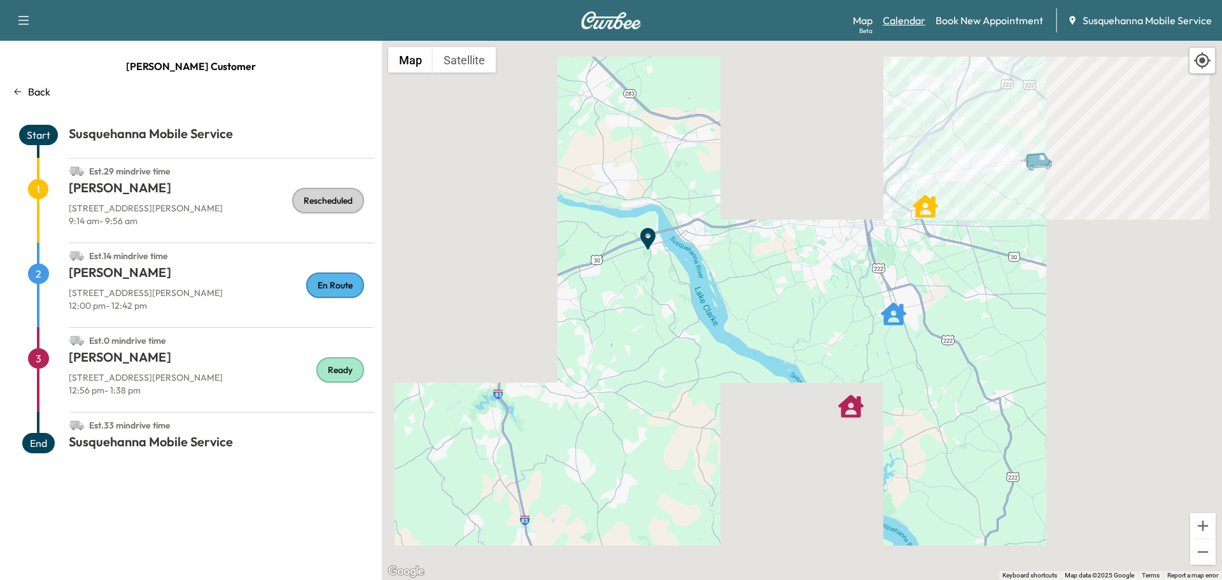 The image size is (1222, 580). I want to click on span: Est. 33 min drive time, so click(130, 425).